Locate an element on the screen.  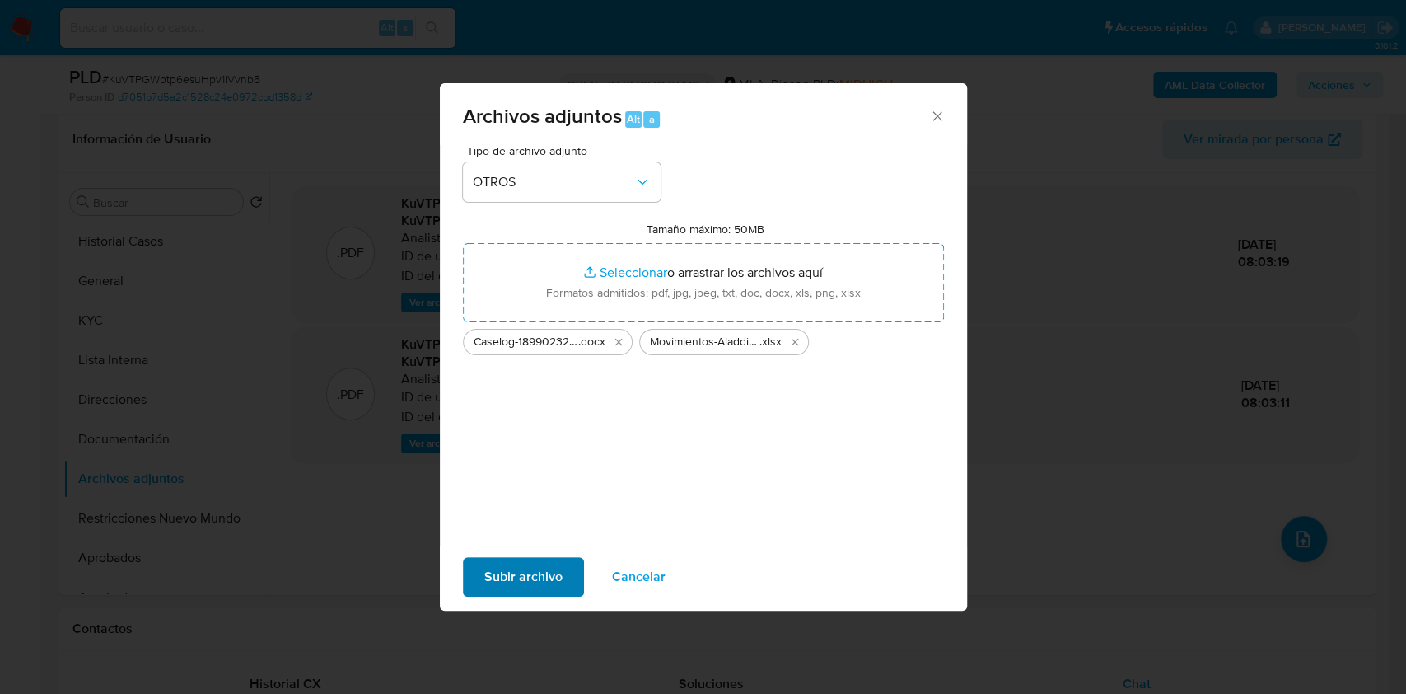
span: OTROS is located at coordinates (554, 182).